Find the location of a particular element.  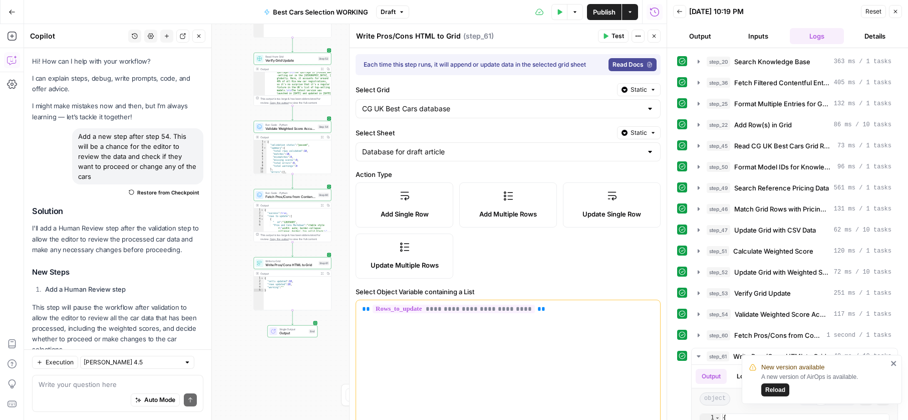

button: 363 ms / 1 tasks is located at coordinates (794, 62).